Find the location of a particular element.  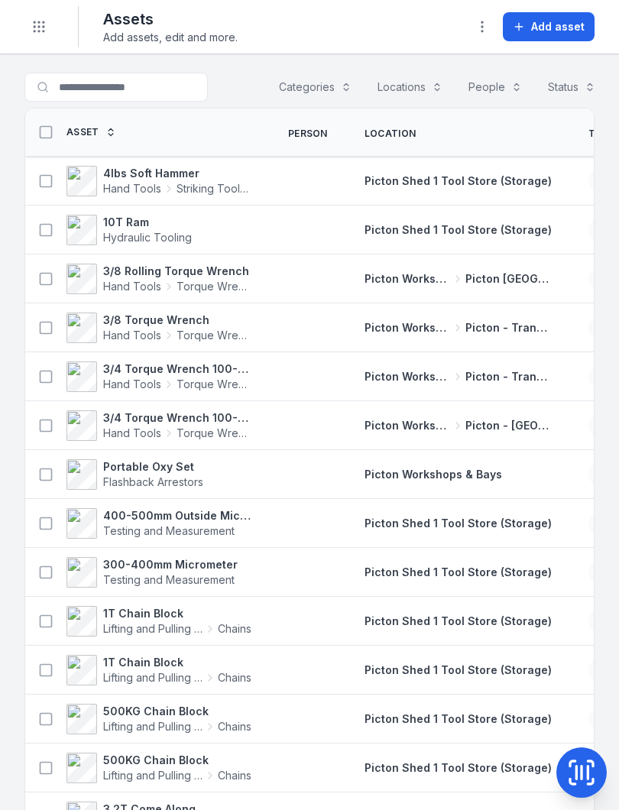

span: Flashback Arrestors is located at coordinates (153, 482).